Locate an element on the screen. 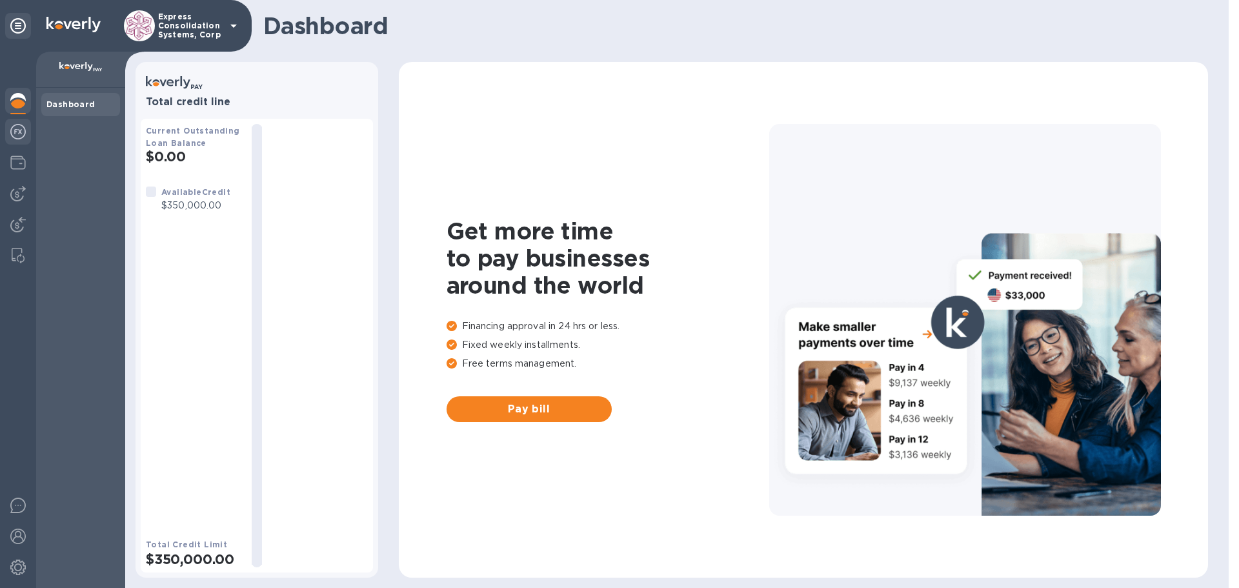  h3: Total credit line is located at coordinates (257, 102).